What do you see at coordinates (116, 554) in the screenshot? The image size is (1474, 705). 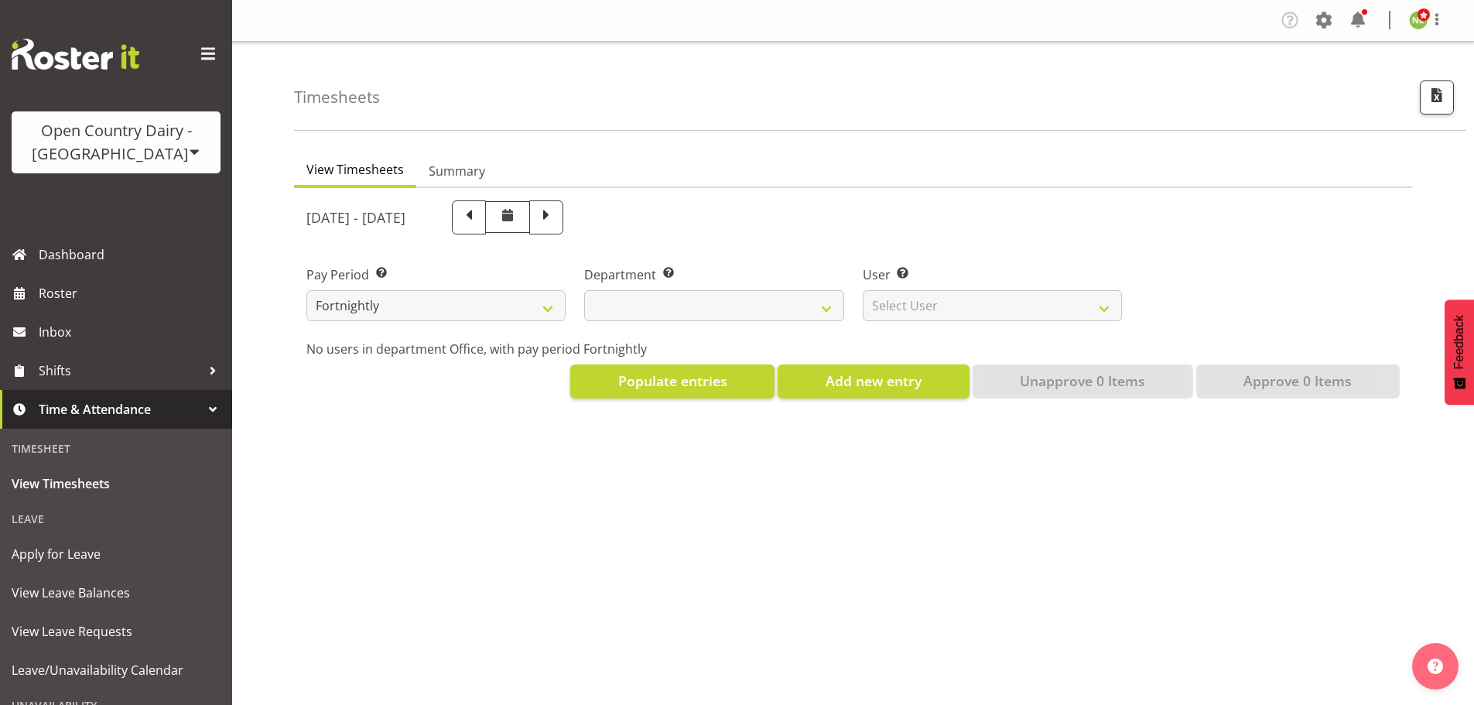 I see `a: Apply for Leave` at bounding box center [116, 554].